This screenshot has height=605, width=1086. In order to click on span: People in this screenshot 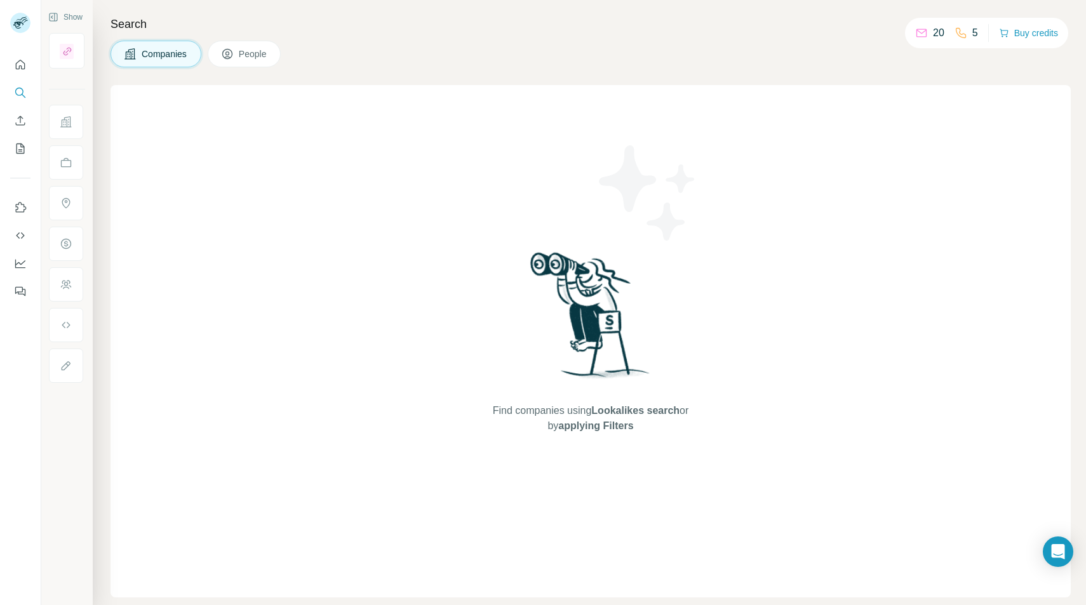, I will do `click(253, 54)`.